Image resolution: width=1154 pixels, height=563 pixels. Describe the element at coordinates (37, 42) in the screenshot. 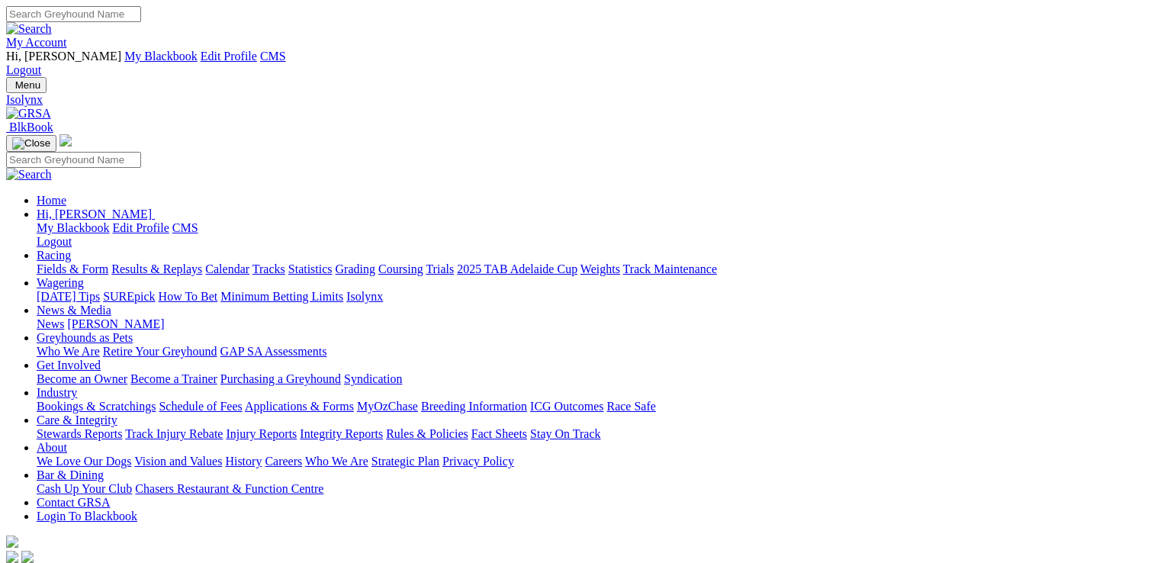

I see `a: My Account` at that location.